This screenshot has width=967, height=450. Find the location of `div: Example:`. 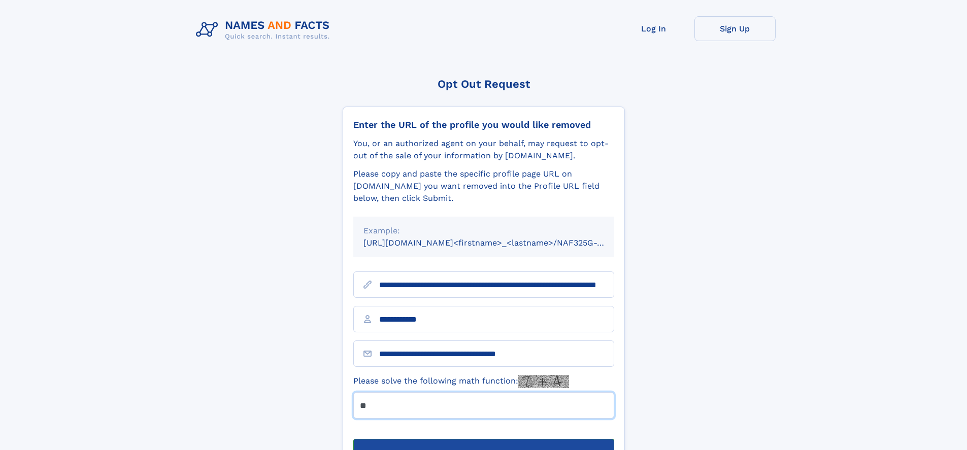

div: Example: is located at coordinates (484, 231).